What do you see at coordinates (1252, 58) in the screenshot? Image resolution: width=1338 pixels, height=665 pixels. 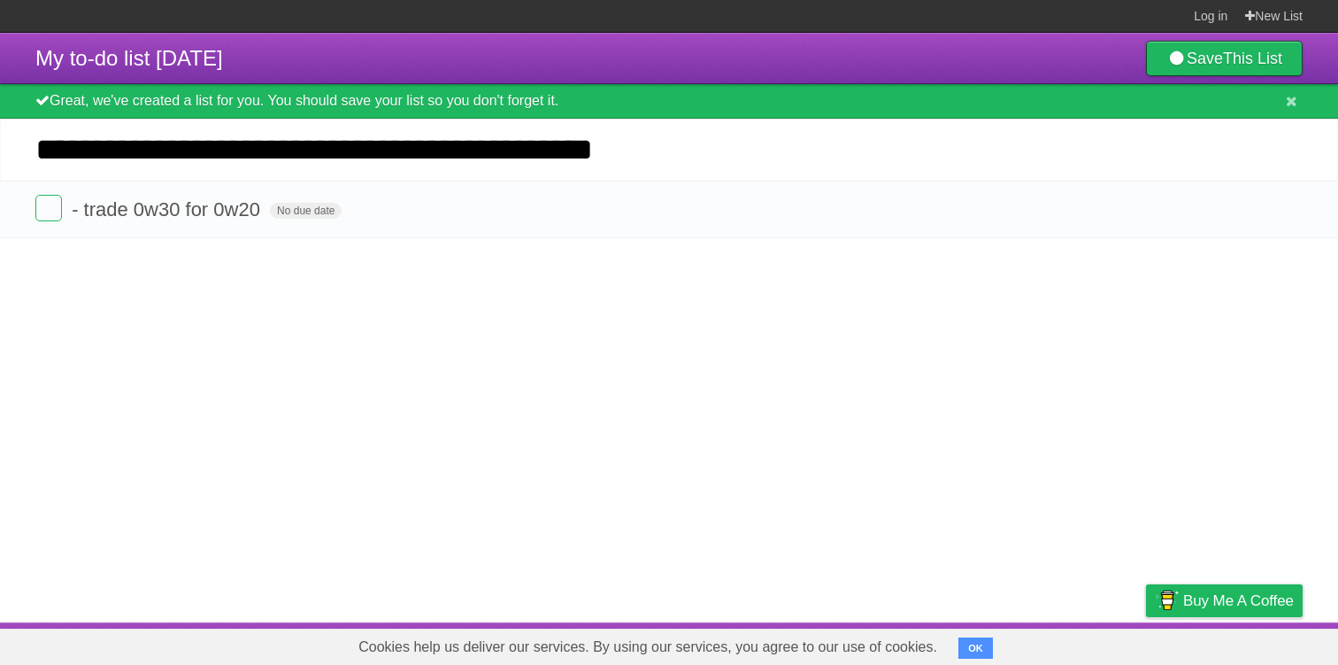 I see `b: This List` at bounding box center [1252, 58].